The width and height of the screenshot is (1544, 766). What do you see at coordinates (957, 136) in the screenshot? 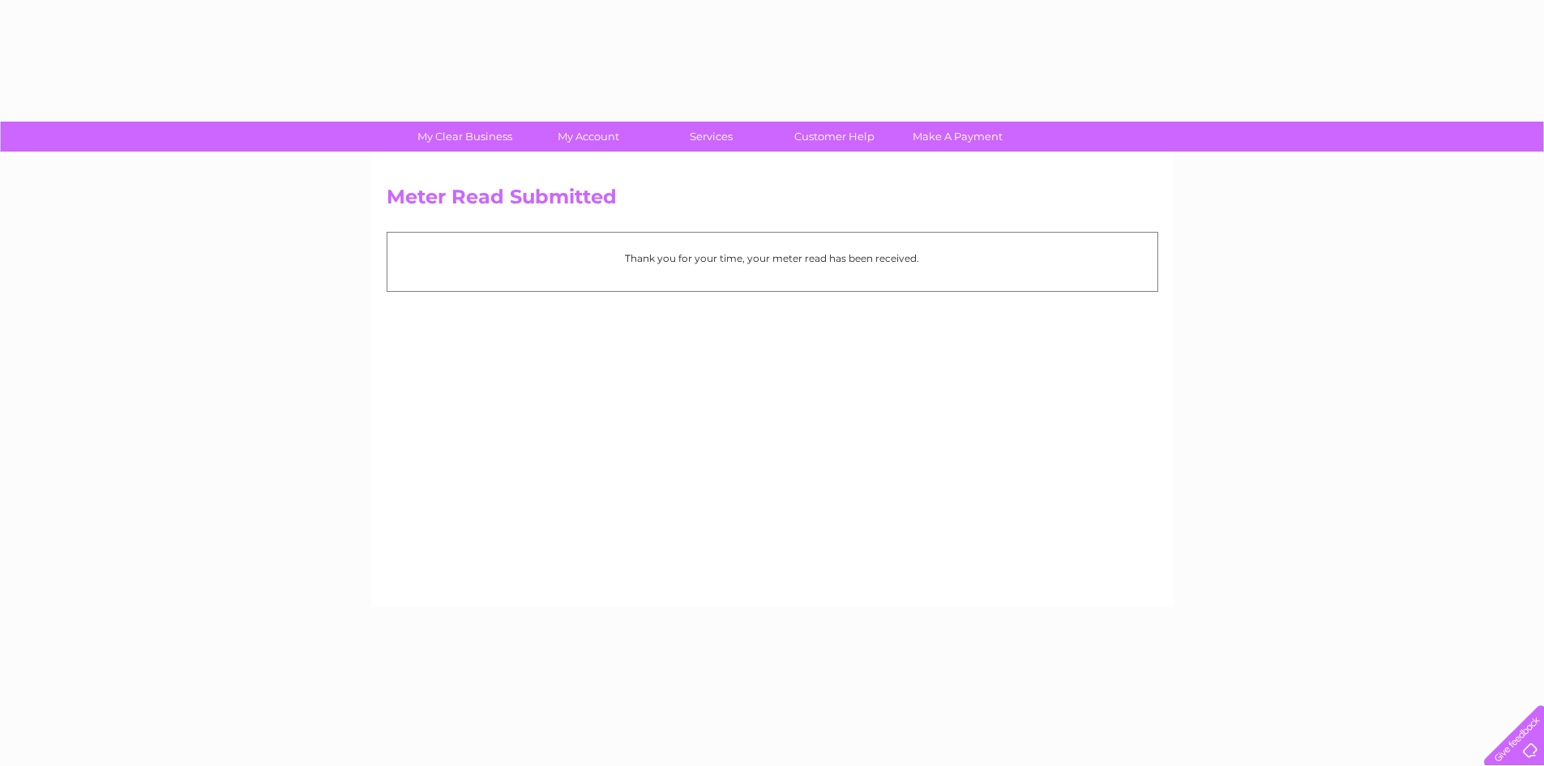
I see `a: Make A Payment` at bounding box center [957, 136].